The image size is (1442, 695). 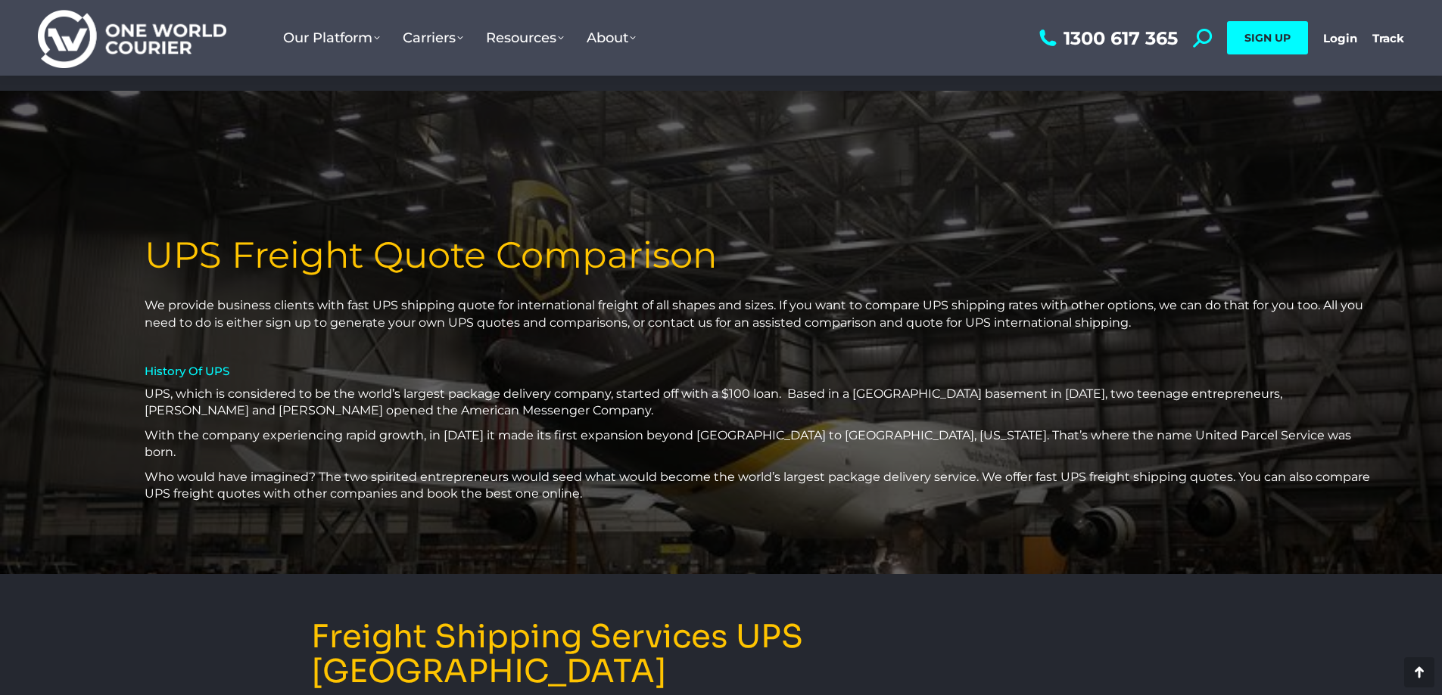 I want to click on span: Carriers, so click(x=433, y=38).